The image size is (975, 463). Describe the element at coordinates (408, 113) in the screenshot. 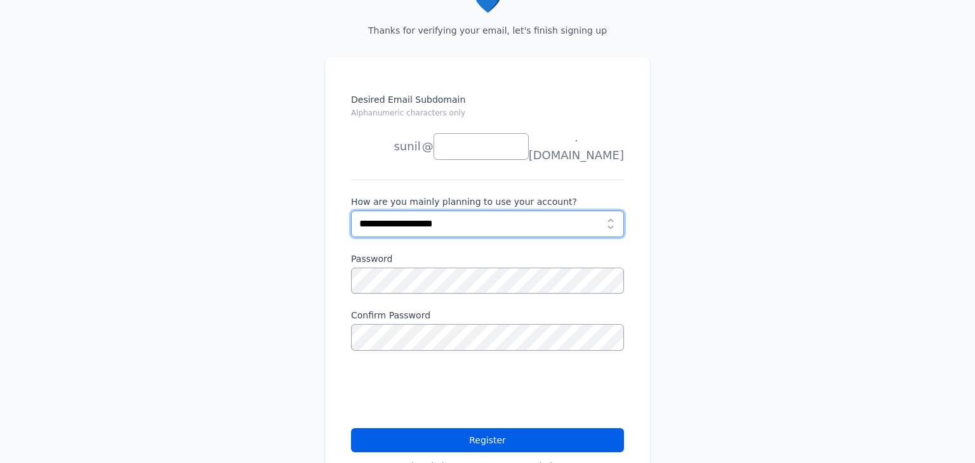

I see `small: Alphanumeric characters only` at that location.